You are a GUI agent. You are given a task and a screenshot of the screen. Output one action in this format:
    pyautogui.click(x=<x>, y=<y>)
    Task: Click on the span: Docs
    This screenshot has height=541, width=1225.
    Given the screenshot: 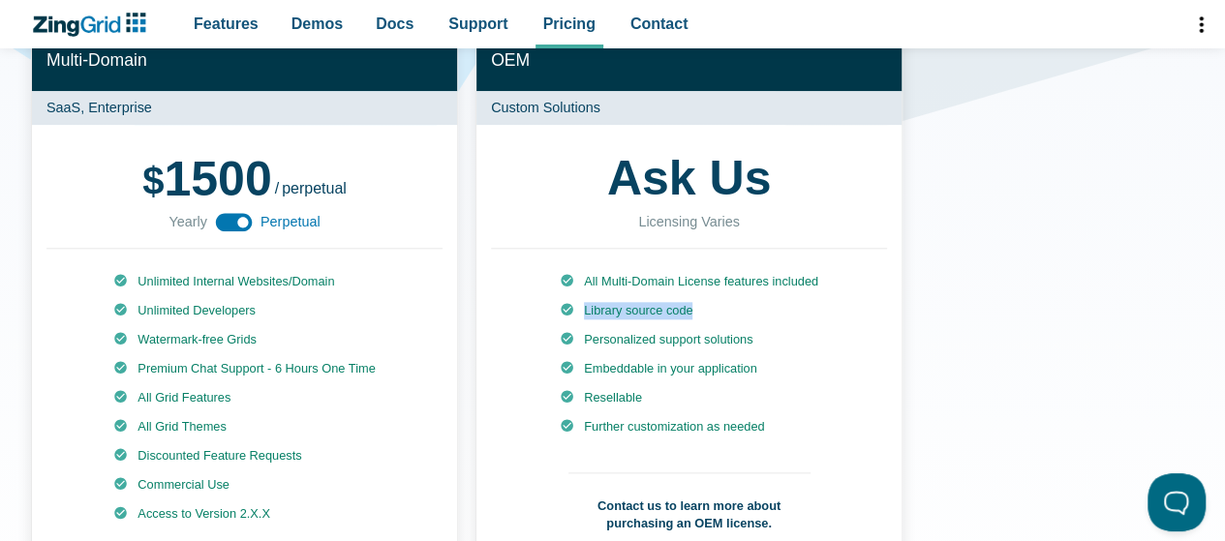 What is the action you would take?
    pyautogui.click(x=394, y=23)
    